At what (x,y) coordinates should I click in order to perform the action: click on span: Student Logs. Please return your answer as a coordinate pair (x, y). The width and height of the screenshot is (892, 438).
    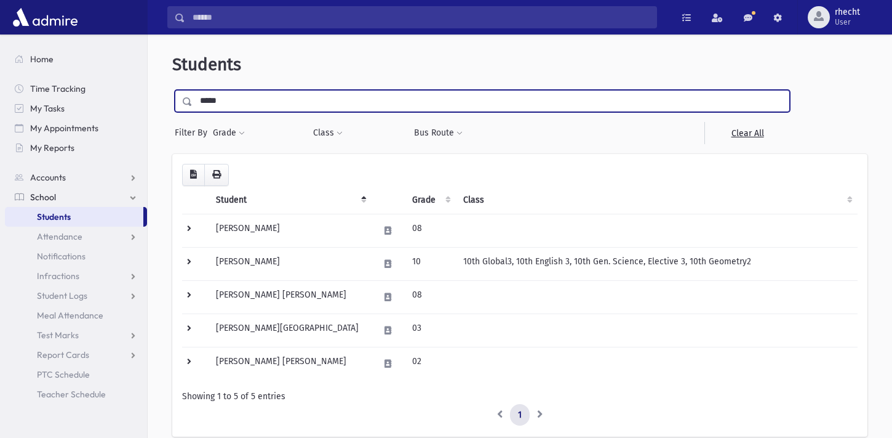
    Looking at the image, I should click on (62, 295).